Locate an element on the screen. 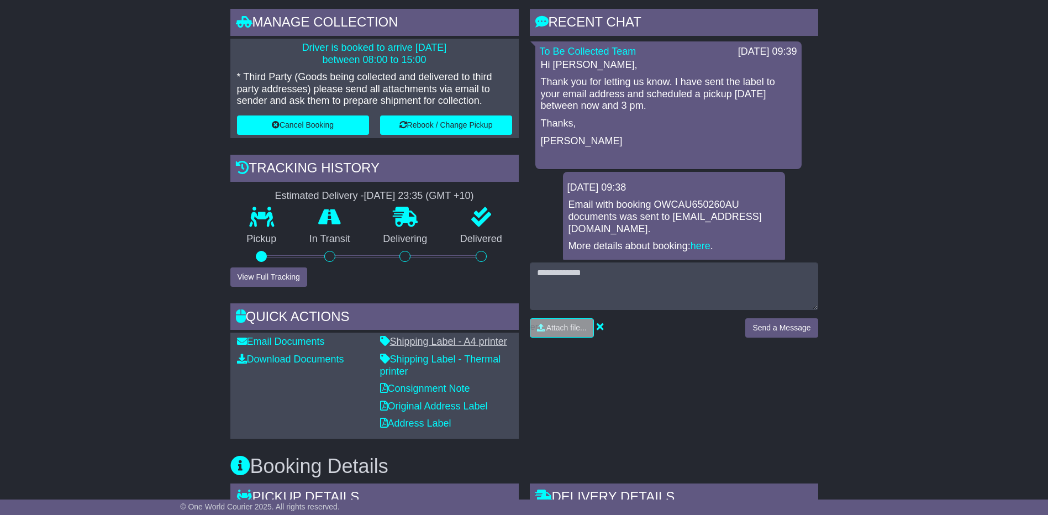  a: Shipping Label - A4 printer is located at coordinates (444, 341).